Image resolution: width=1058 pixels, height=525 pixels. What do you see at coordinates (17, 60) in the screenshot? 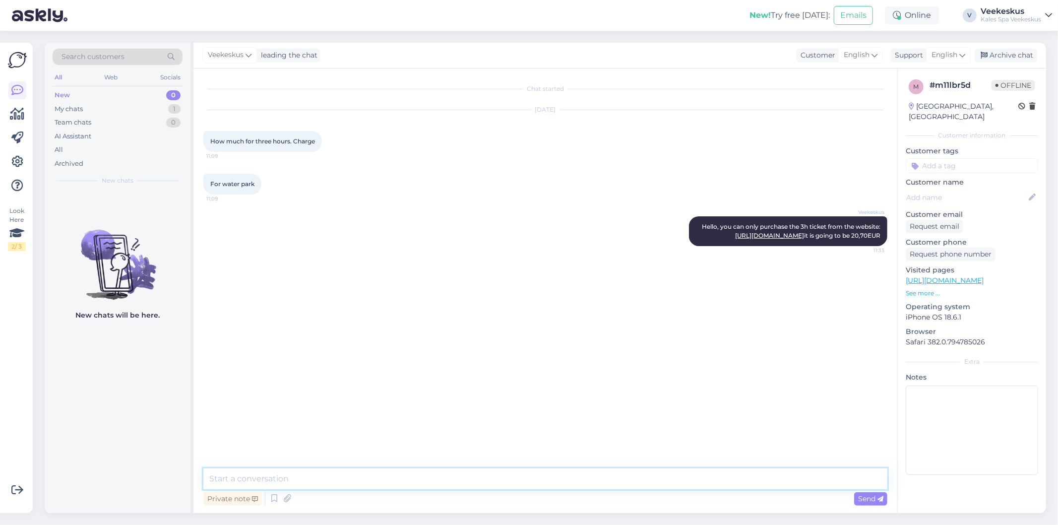
I see `img: Askly Logo` at bounding box center [17, 60].